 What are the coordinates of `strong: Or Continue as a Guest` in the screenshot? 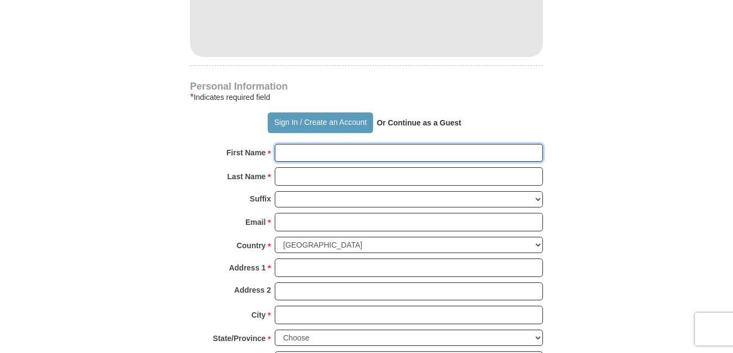 It's located at (419, 123).